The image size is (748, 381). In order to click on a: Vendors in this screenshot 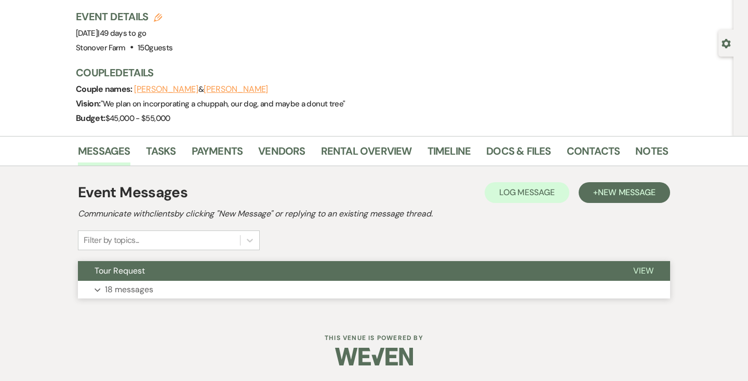, I will do `click(282, 154)`.